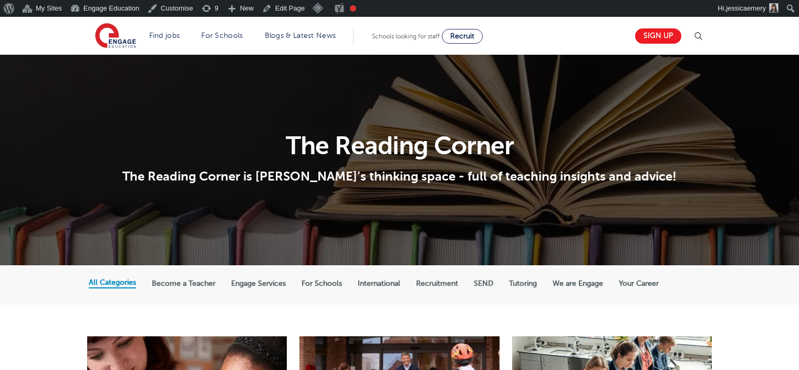 This screenshot has width=799, height=370. I want to click on label: Your Career, so click(639, 283).